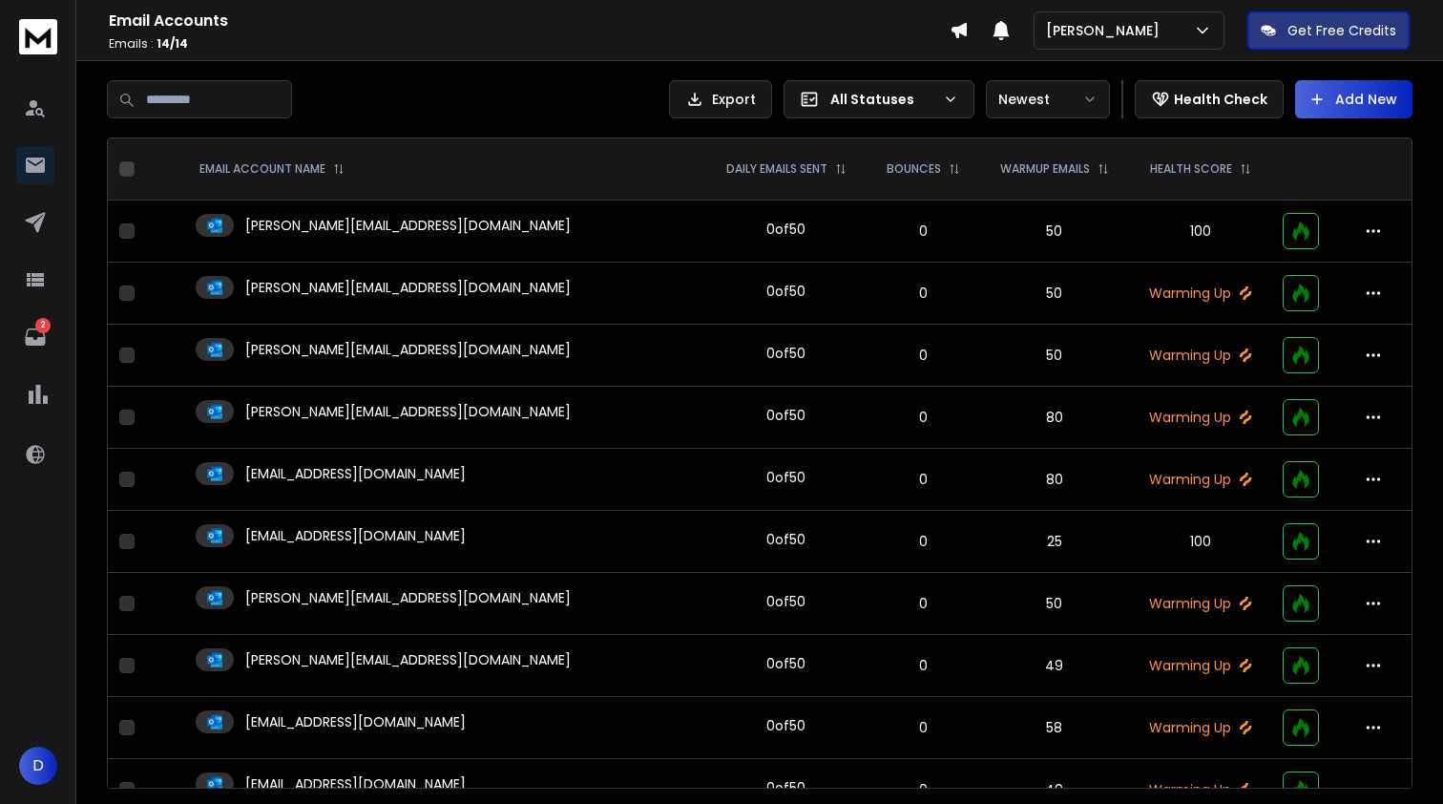  What do you see at coordinates (721, 99) in the screenshot?
I see `button: Export` at bounding box center [721, 99].